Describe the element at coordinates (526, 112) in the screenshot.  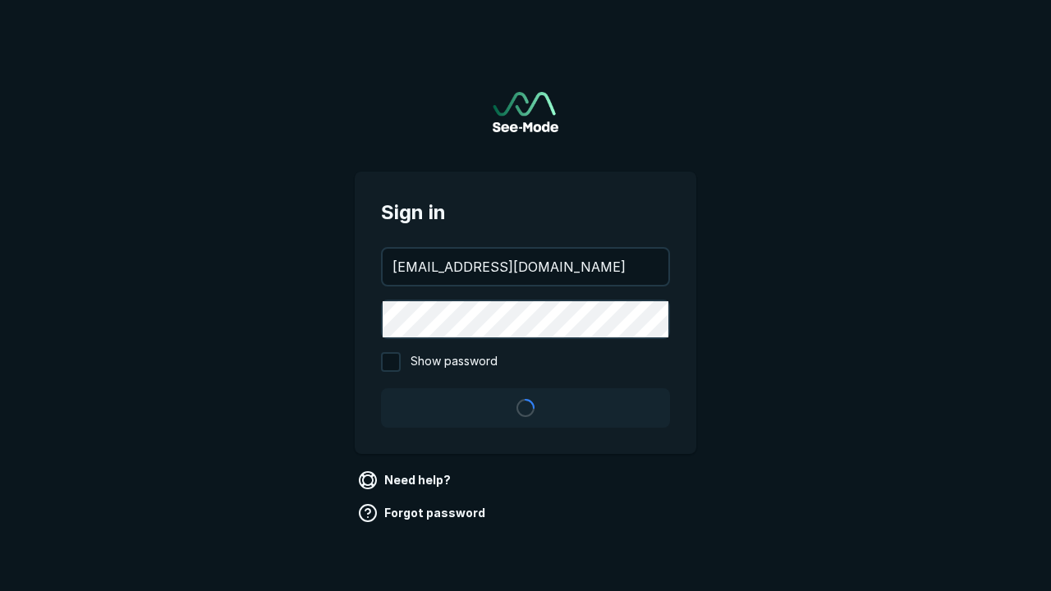
I see `img: See-Mode Logo` at that location.